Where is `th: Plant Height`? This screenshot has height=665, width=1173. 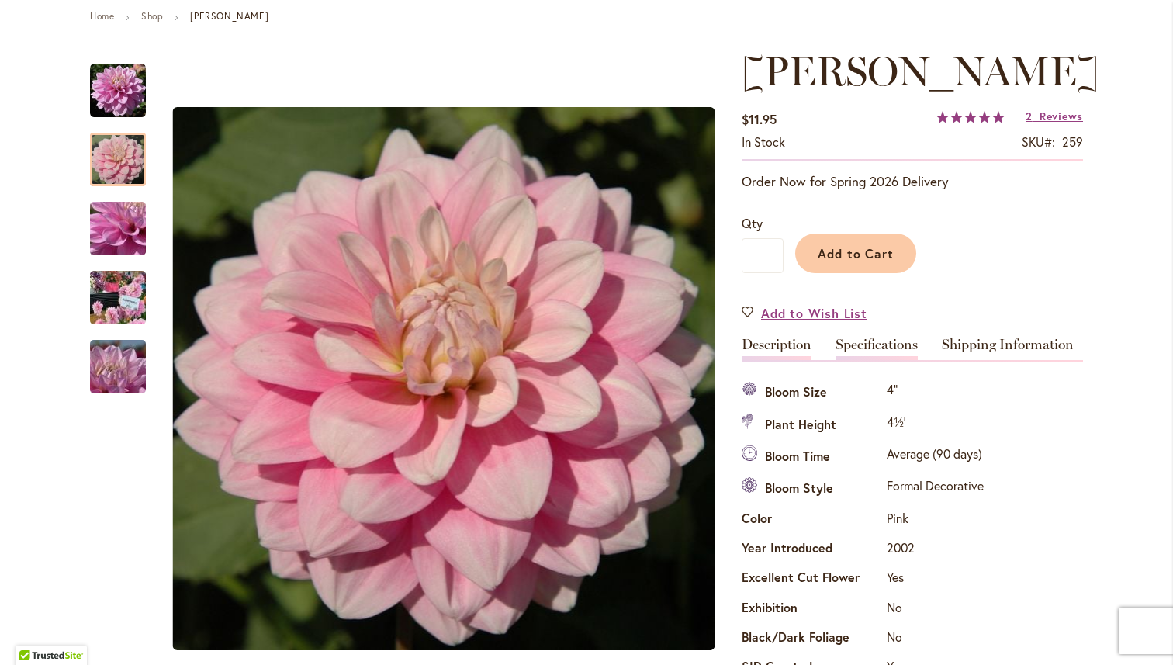
th: Plant Height is located at coordinates (812, 424).